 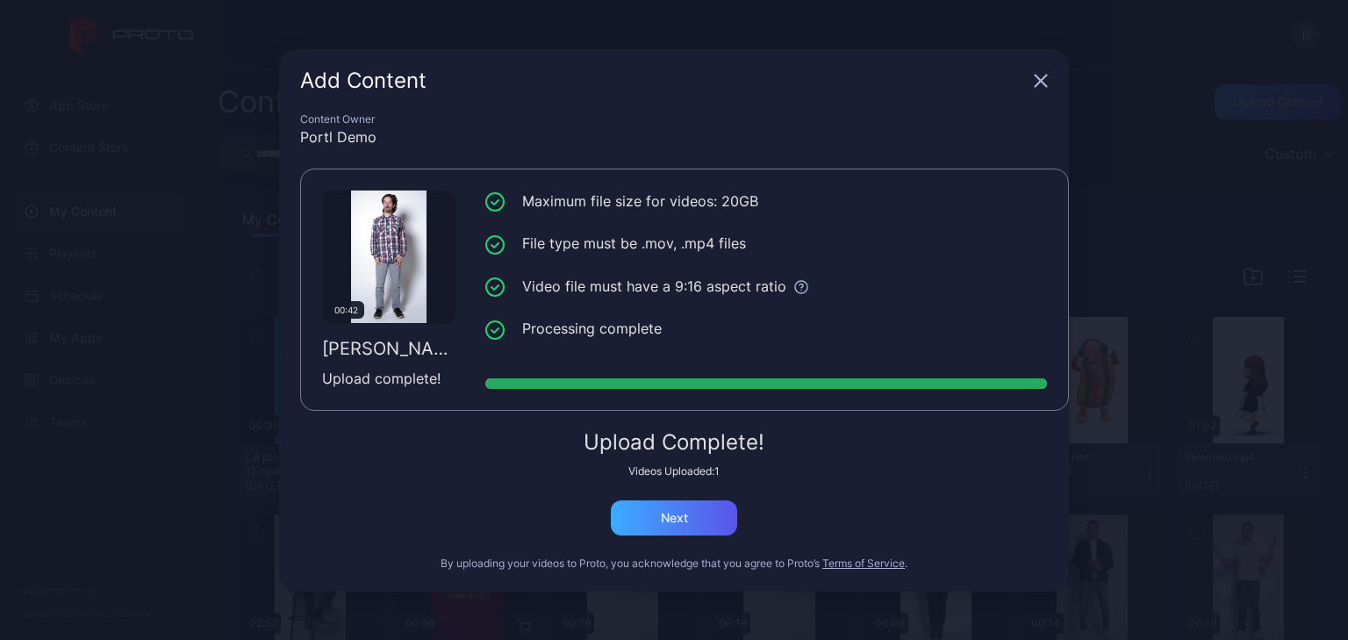 I want to click on li: Video file must have a 9:16 aspect ratio, so click(x=766, y=286).